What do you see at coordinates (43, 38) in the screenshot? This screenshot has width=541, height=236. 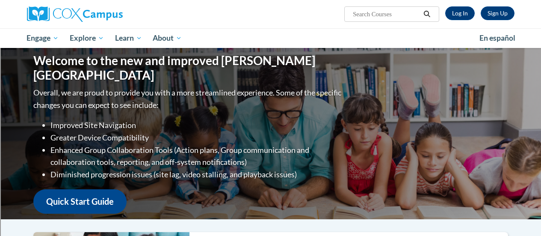 I see `a: Engage` at bounding box center [43, 38].